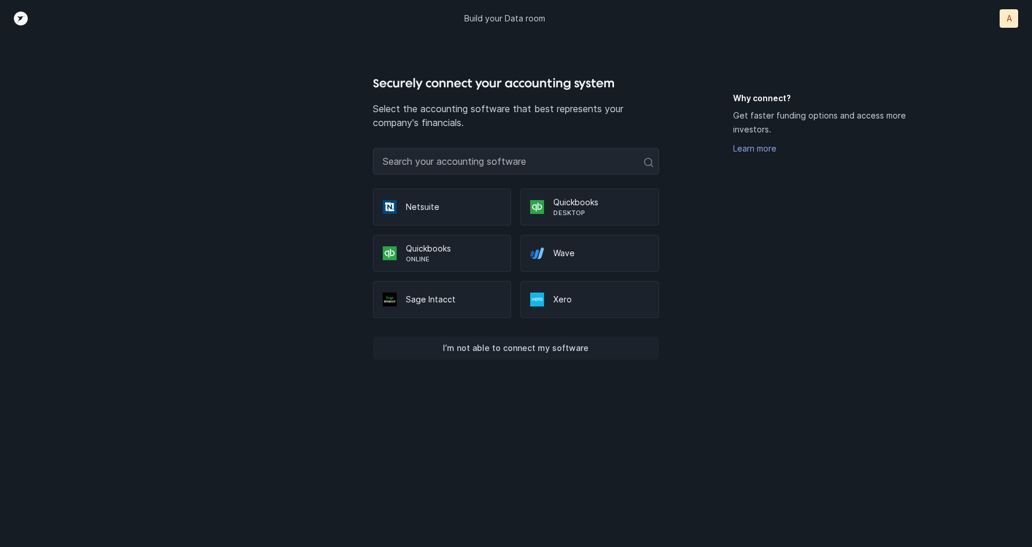 The height and width of the screenshot is (547, 1032). What do you see at coordinates (516, 161) in the screenshot?
I see `input: Search your accounting software` at bounding box center [516, 161].